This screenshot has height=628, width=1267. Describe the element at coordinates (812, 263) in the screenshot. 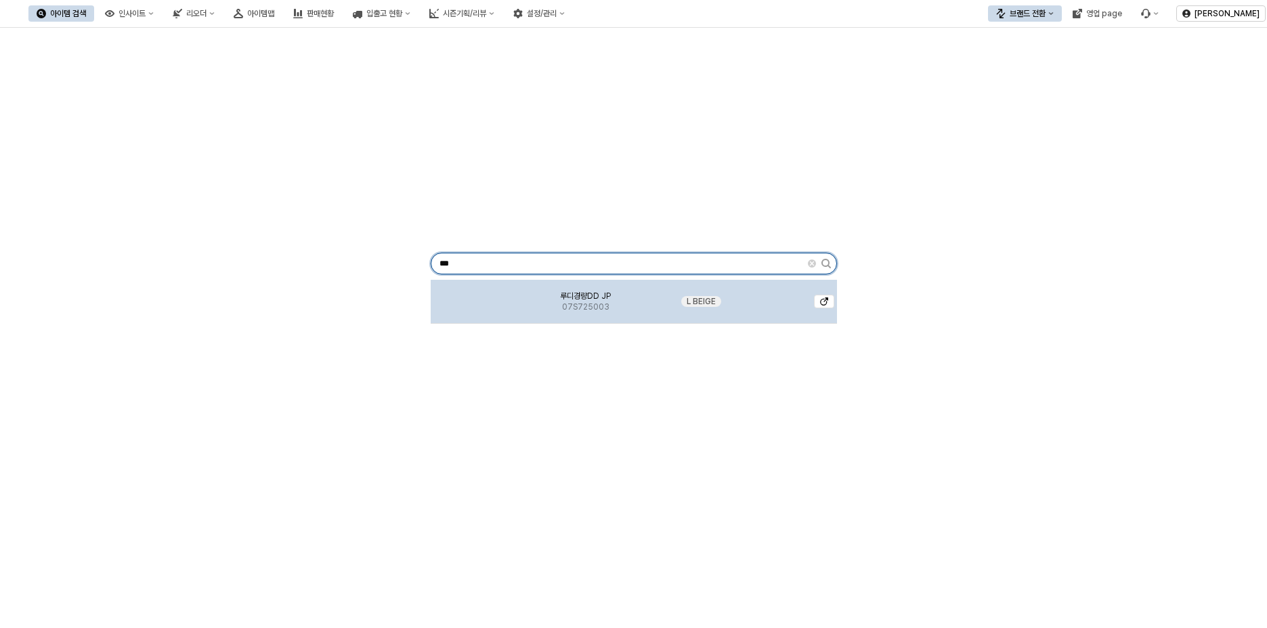

I see `button: Clear` at that location.